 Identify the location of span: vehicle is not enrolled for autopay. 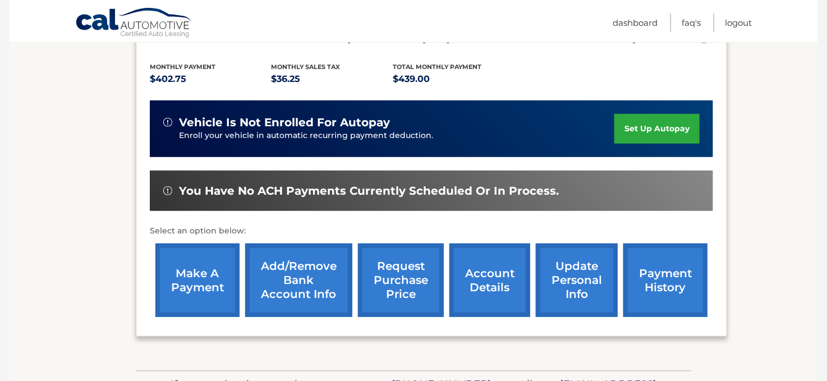
(284, 122).